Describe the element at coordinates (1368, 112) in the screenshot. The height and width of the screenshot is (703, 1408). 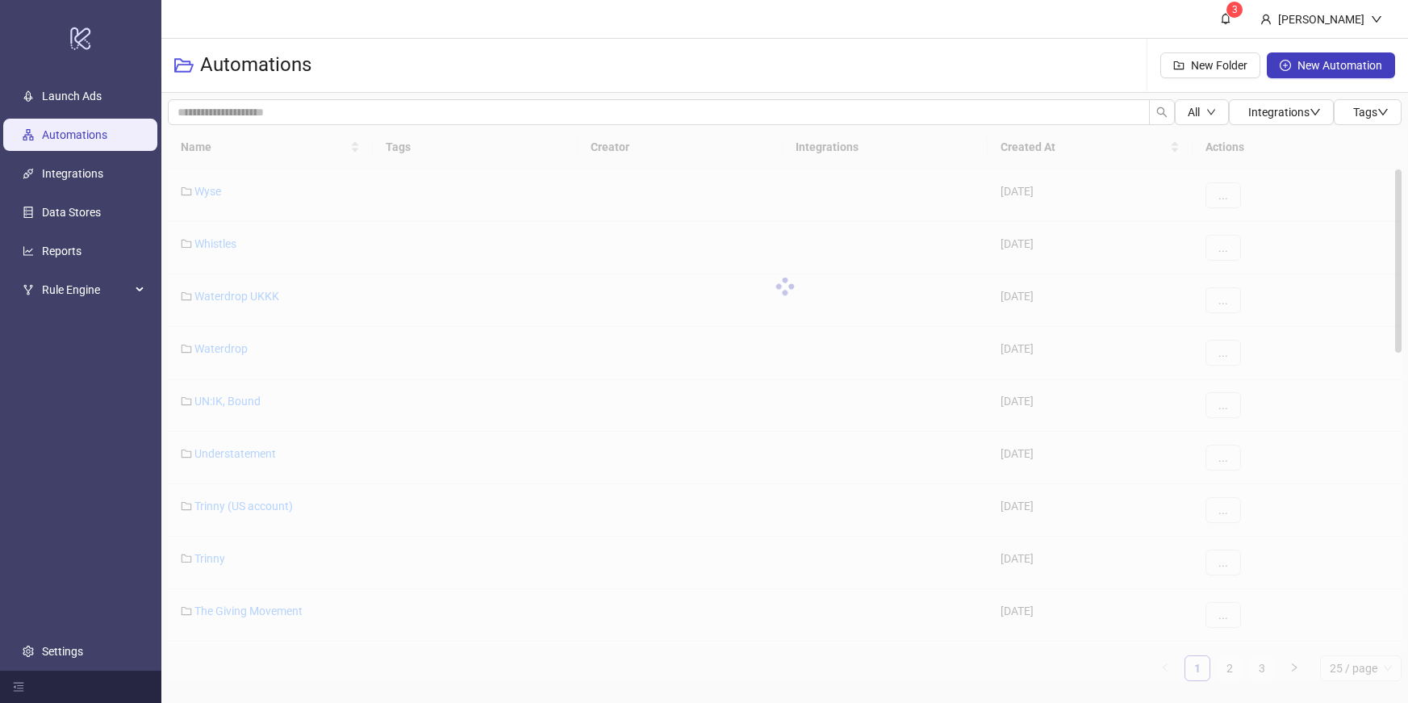
I see `button: Tagsdown` at that location.